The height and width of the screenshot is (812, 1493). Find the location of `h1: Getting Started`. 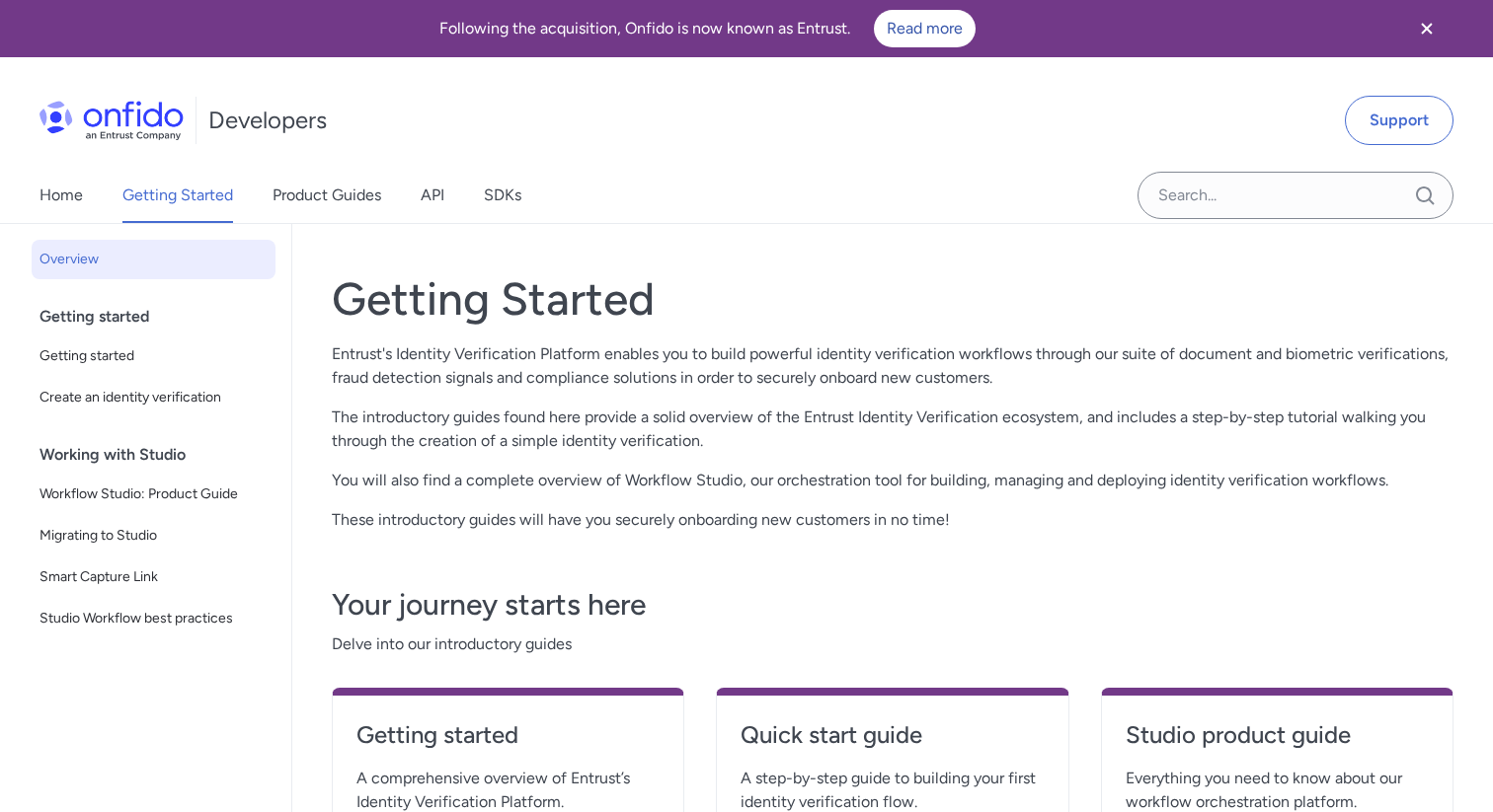

h1: Getting Started is located at coordinates (893, 299).